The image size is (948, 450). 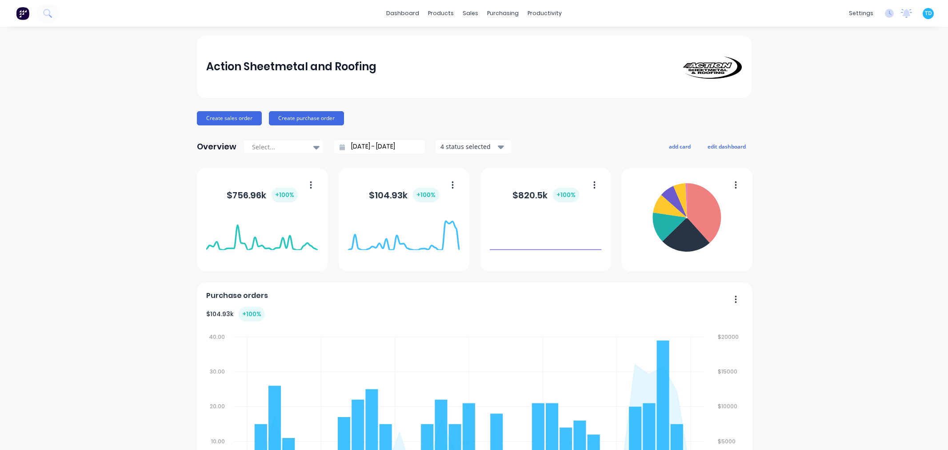 What do you see at coordinates (217, 406) in the screenshot?
I see `tspan: 20.00` at bounding box center [217, 406].